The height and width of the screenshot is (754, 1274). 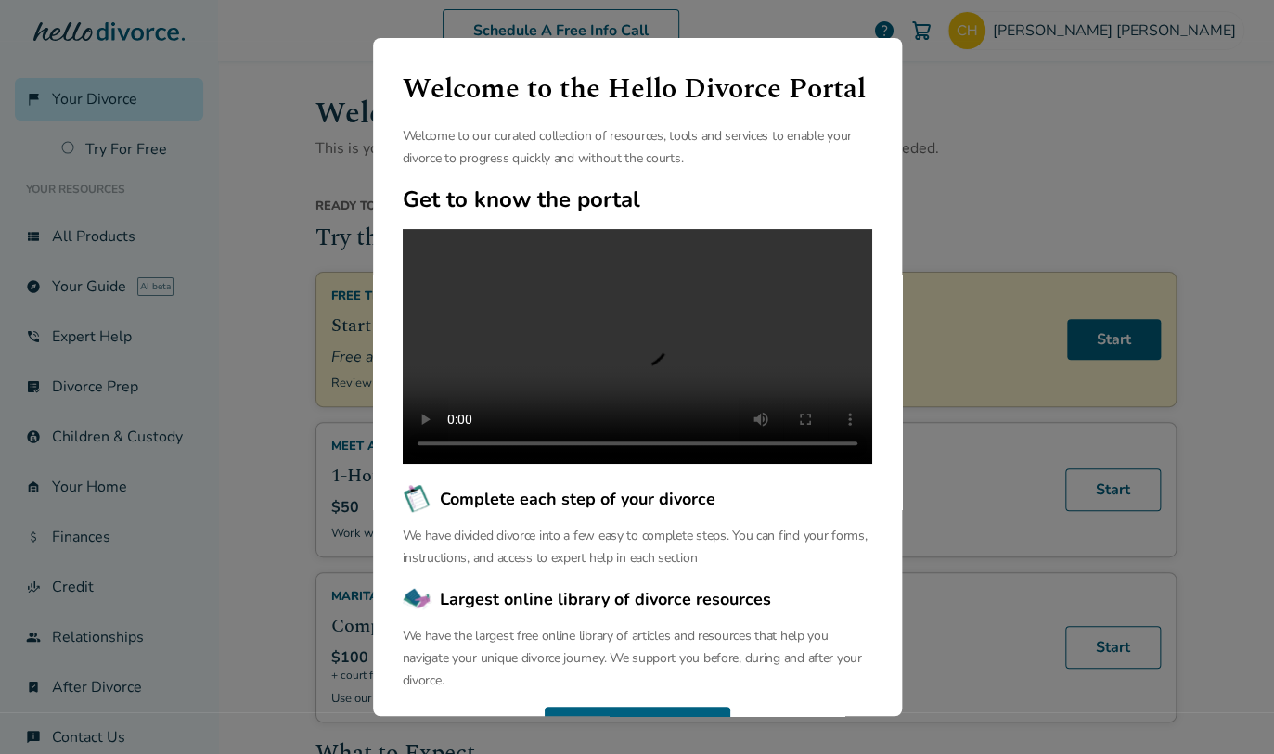 What do you see at coordinates (417, 499) in the screenshot?
I see `img: Complete each step of your divorce` at bounding box center [417, 499].